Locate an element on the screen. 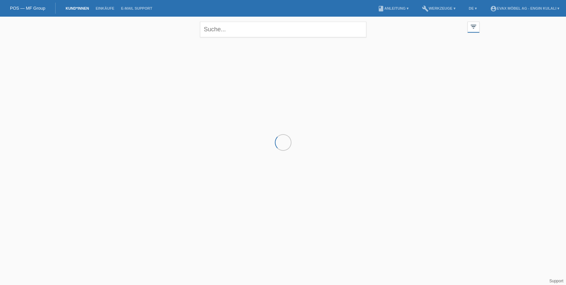 The image size is (566, 285). a: Einkäufe is located at coordinates (105, 8).